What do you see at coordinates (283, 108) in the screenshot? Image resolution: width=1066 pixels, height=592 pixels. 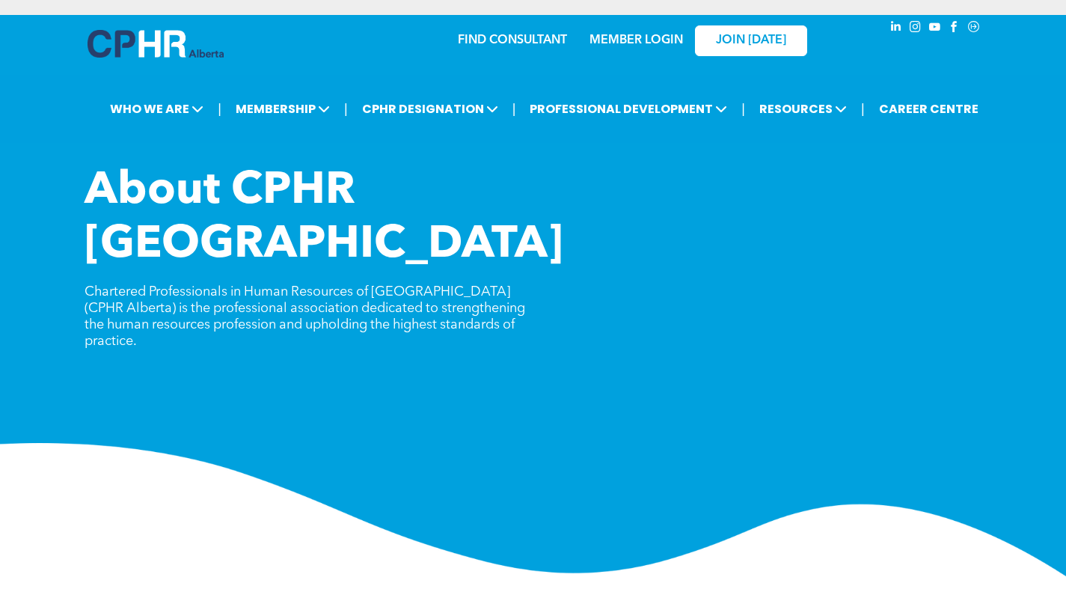 I see `span: MEMBERSHIP` at bounding box center [283, 108].